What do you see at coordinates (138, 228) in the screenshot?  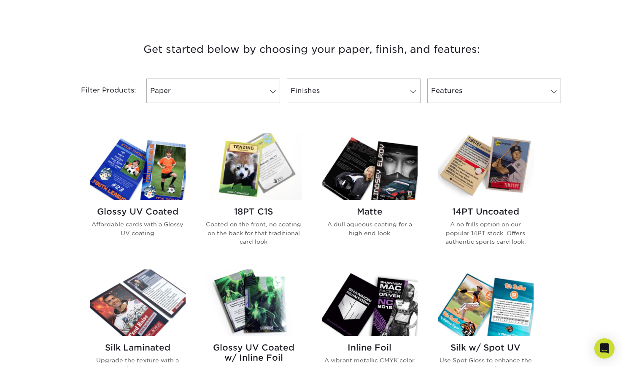 I see `p: Affordable cards with a Glossy UV coating` at bounding box center [138, 228].